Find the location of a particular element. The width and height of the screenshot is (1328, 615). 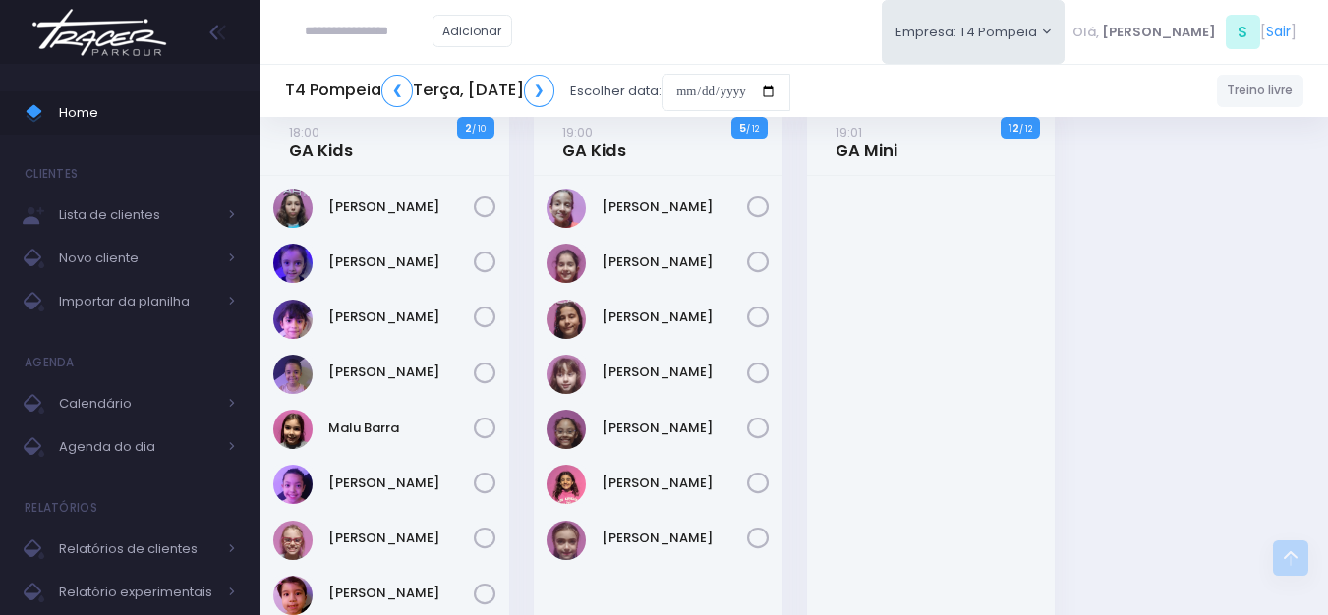

a: Treino livre is located at coordinates (1260, 90).